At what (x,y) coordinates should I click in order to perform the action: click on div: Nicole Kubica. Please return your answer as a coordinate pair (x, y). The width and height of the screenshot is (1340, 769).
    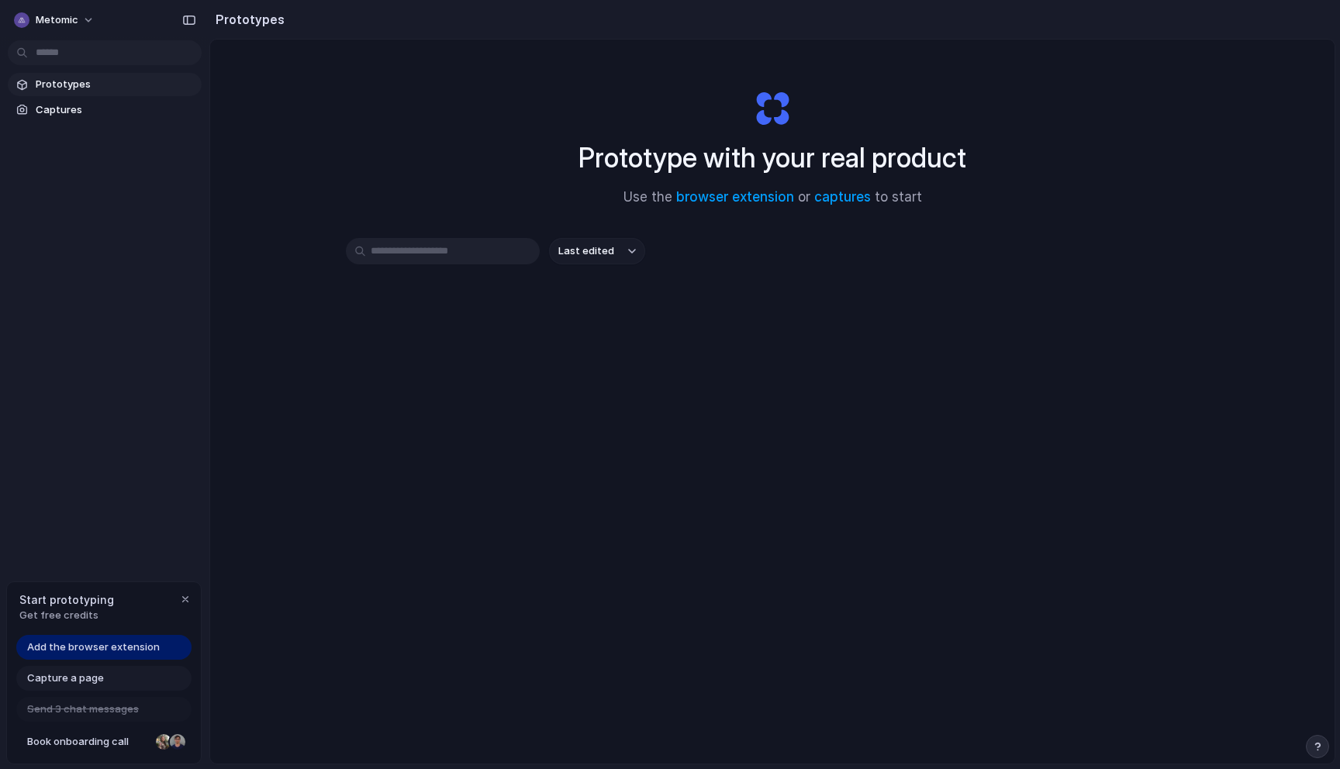
    Looking at the image, I should click on (164, 742).